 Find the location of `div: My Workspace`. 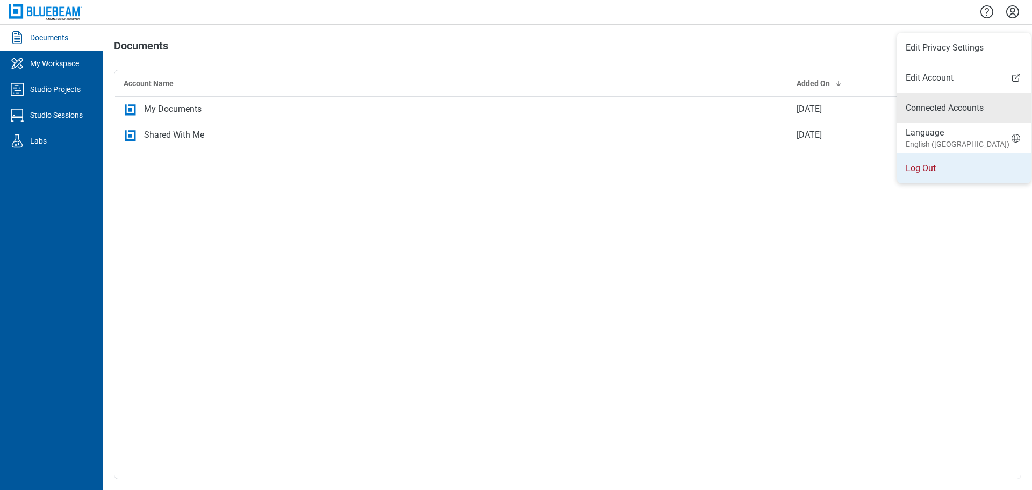

div: My Workspace is located at coordinates (54, 63).